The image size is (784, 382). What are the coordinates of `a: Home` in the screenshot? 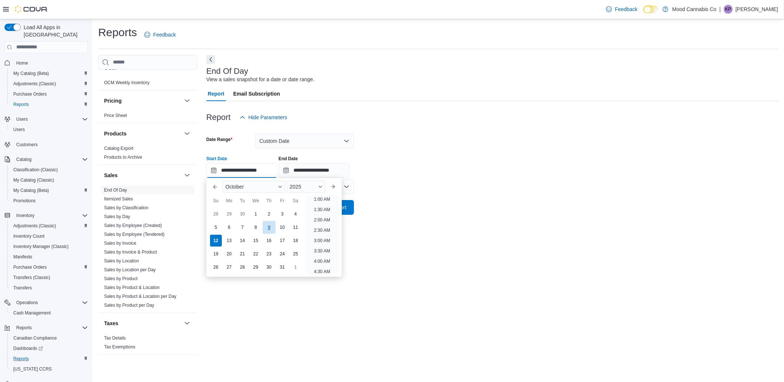 It's located at (22, 63).